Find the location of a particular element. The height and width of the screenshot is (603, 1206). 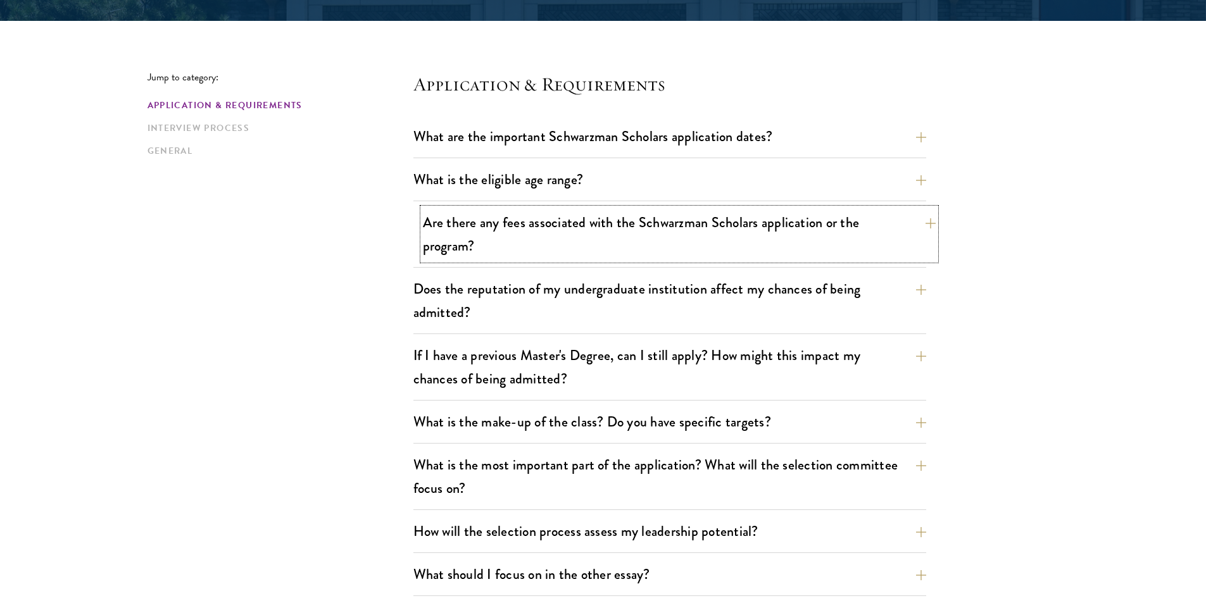

button: Are there any fees associated with the Schwarzman Scholars application or the program? is located at coordinates (679, 234).